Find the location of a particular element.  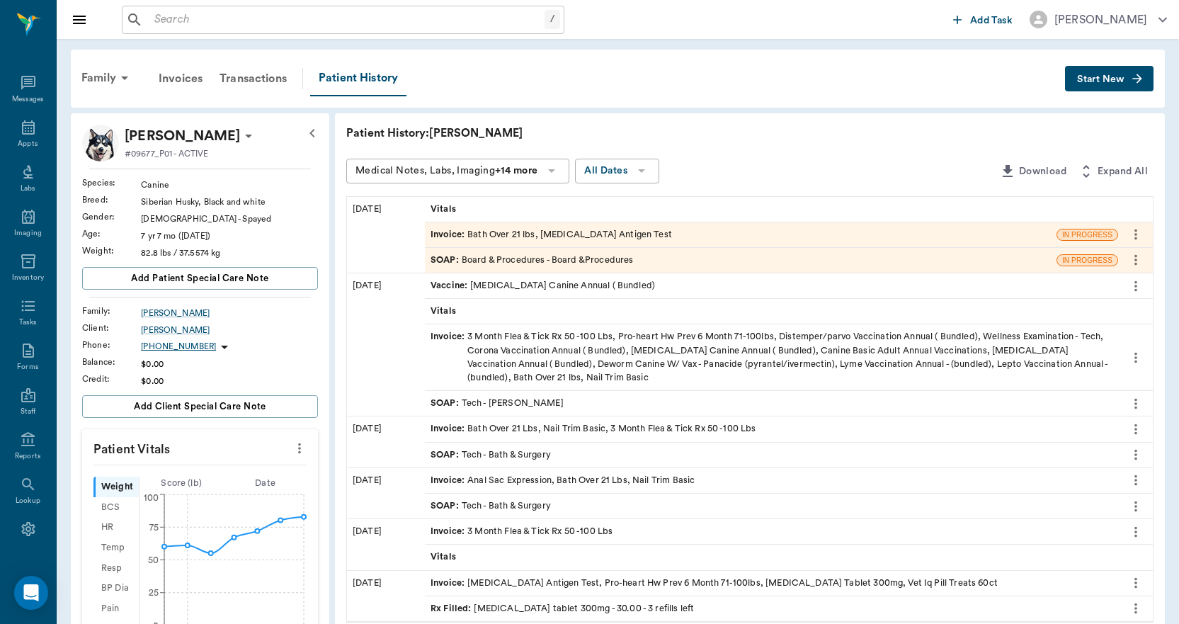

div: Score ( lb ) is located at coordinates (181, 483).